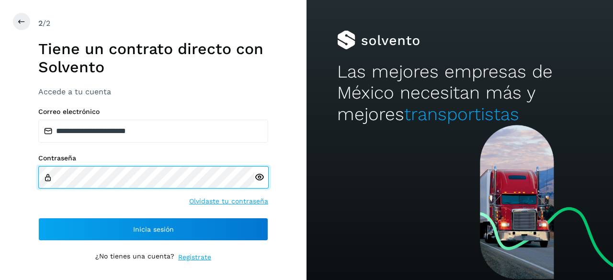 Image resolution: width=613 pixels, height=280 pixels. I want to click on p: ¿No tienes una cuenta?, so click(135, 257).